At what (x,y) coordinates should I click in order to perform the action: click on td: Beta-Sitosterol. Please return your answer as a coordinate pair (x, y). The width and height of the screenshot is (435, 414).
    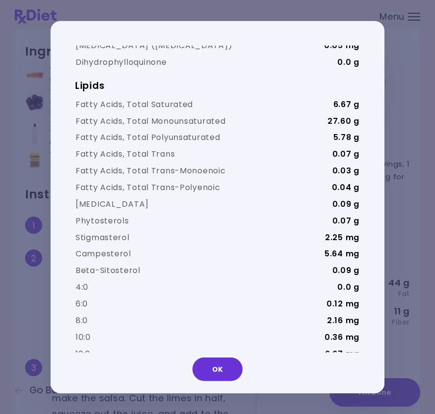
    Looking at the image, I should click on (190, 270).